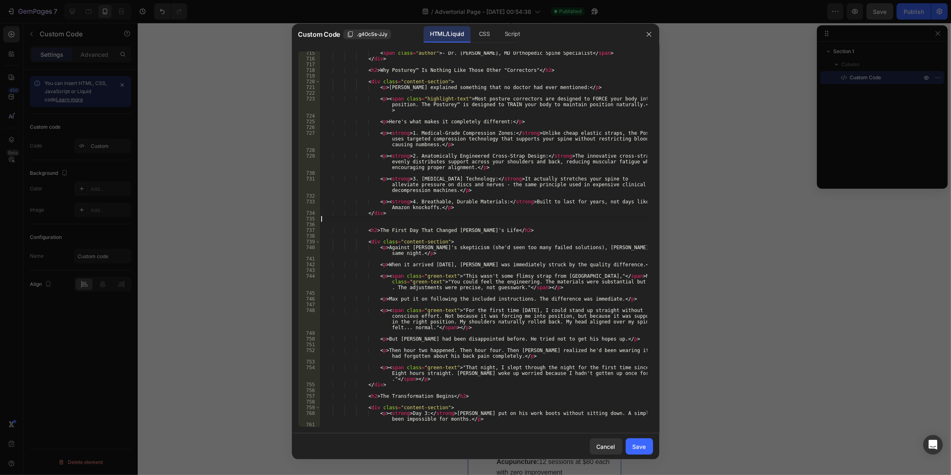 This screenshot has height=475, width=951. What do you see at coordinates (73, 121) in the screenshot?
I see `span: "Every specialist I saw had the same solution,"` at bounding box center [73, 121].